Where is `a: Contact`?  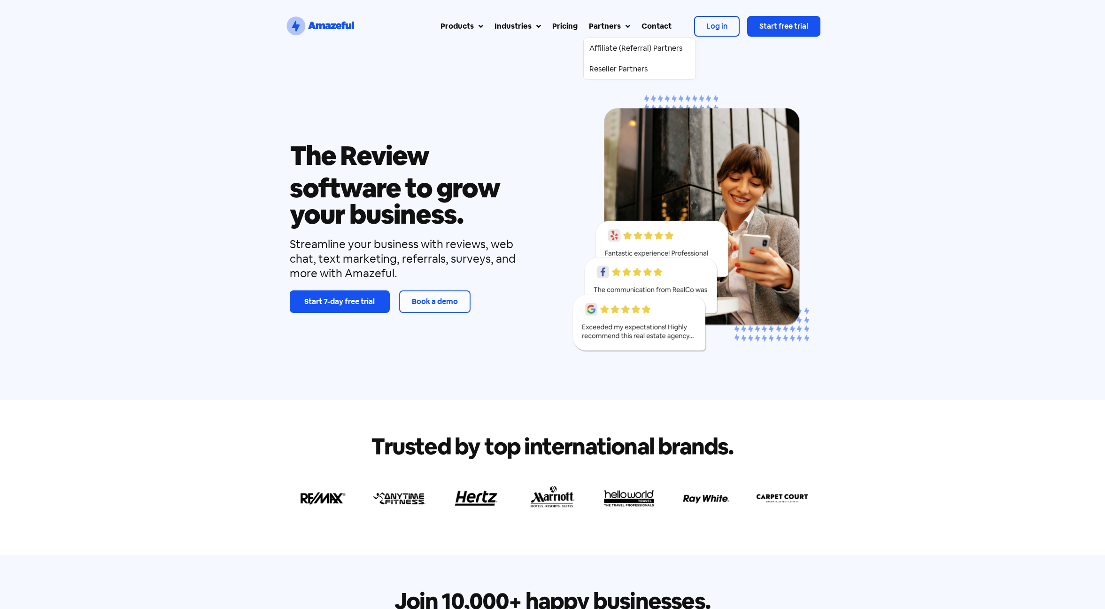 a: Contact is located at coordinates (657, 26).